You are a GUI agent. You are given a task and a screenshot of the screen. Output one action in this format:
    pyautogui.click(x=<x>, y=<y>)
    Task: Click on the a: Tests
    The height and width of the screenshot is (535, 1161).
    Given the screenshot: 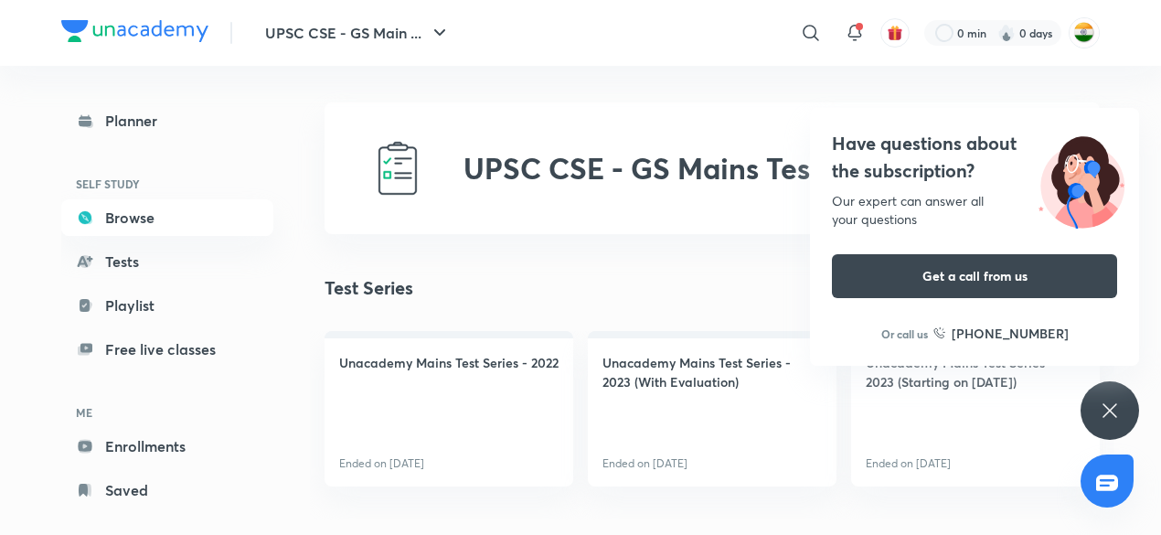 What is the action you would take?
    pyautogui.click(x=167, y=261)
    